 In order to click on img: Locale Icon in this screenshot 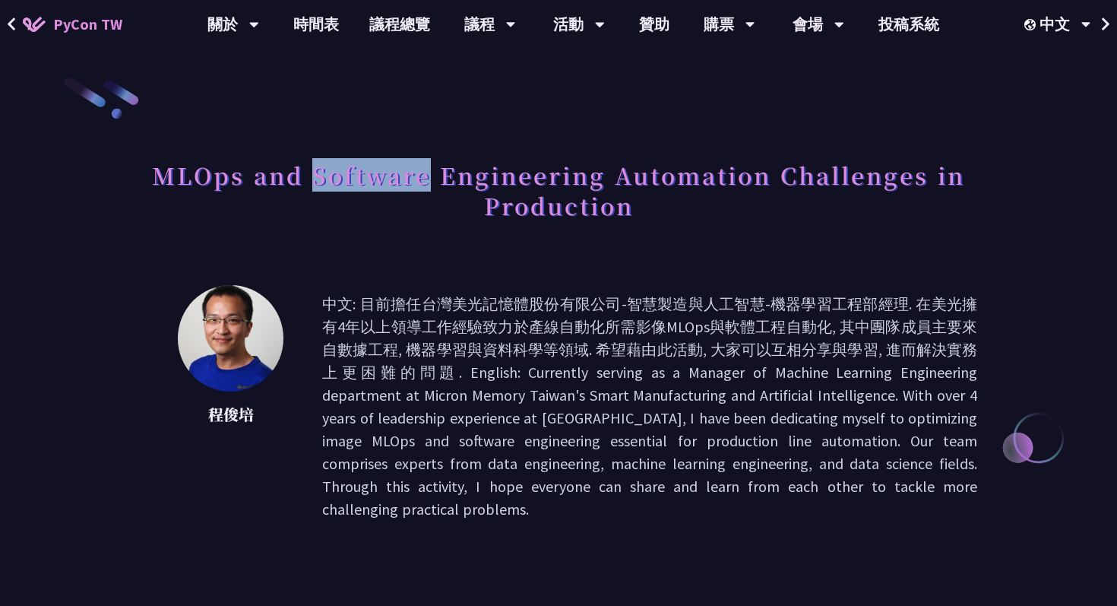, I will do `click(1032, 24)`.